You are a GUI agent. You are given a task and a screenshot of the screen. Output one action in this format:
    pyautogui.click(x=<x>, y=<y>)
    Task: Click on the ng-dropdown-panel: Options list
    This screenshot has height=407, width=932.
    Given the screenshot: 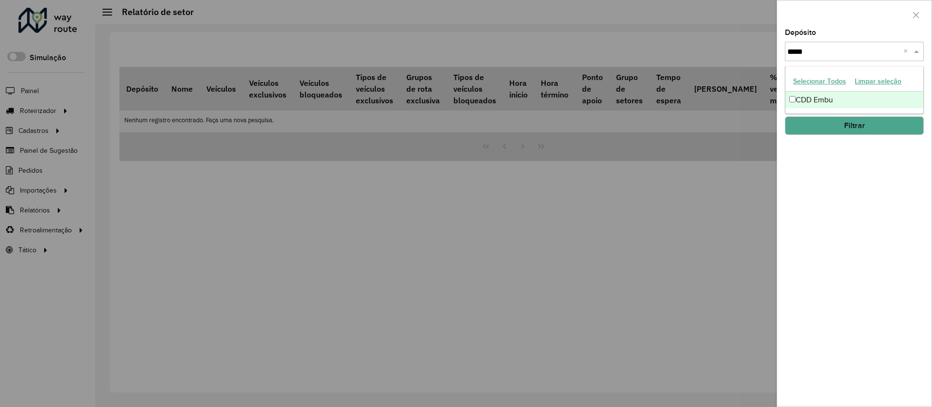 What is the action you would take?
    pyautogui.click(x=854, y=90)
    